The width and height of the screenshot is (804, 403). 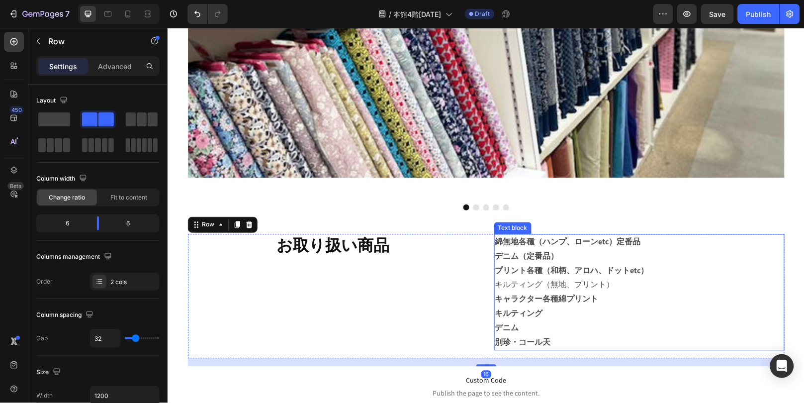 I want to click on p: 7, so click(x=67, y=14).